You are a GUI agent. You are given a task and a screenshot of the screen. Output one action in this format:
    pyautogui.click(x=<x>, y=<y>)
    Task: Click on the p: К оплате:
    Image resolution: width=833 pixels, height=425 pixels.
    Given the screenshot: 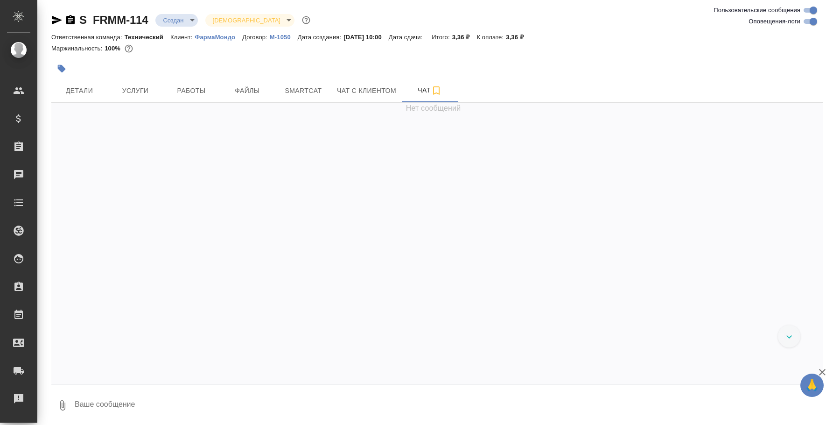 What is the action you would take?
    pyautogui.click(x=491, y=37)
    